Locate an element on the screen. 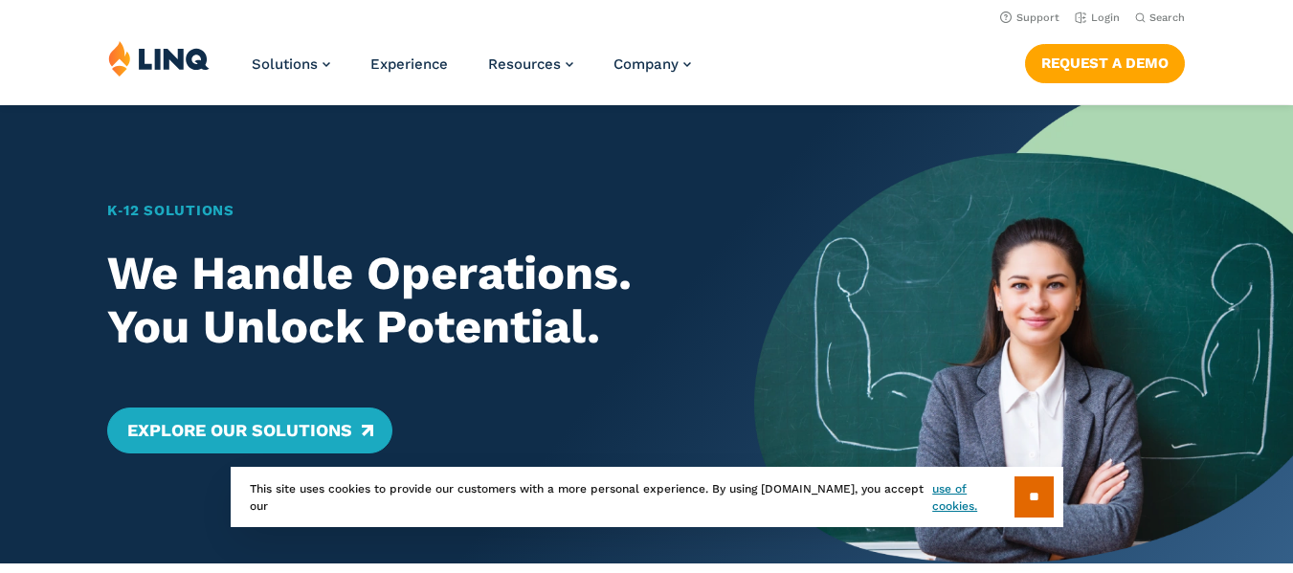  a: Explore Our Solutions is located at coordinates (249, 431).